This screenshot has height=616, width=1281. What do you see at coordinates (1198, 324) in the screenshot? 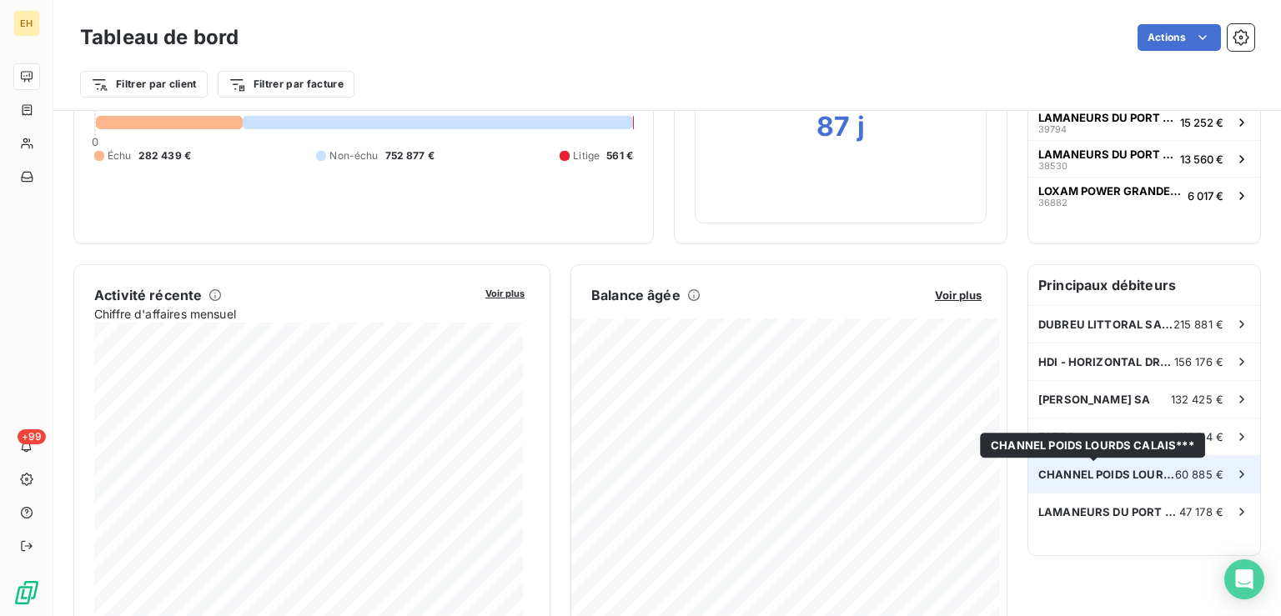
I see `span: 215 881 €` at bounding box center [1198, 324].